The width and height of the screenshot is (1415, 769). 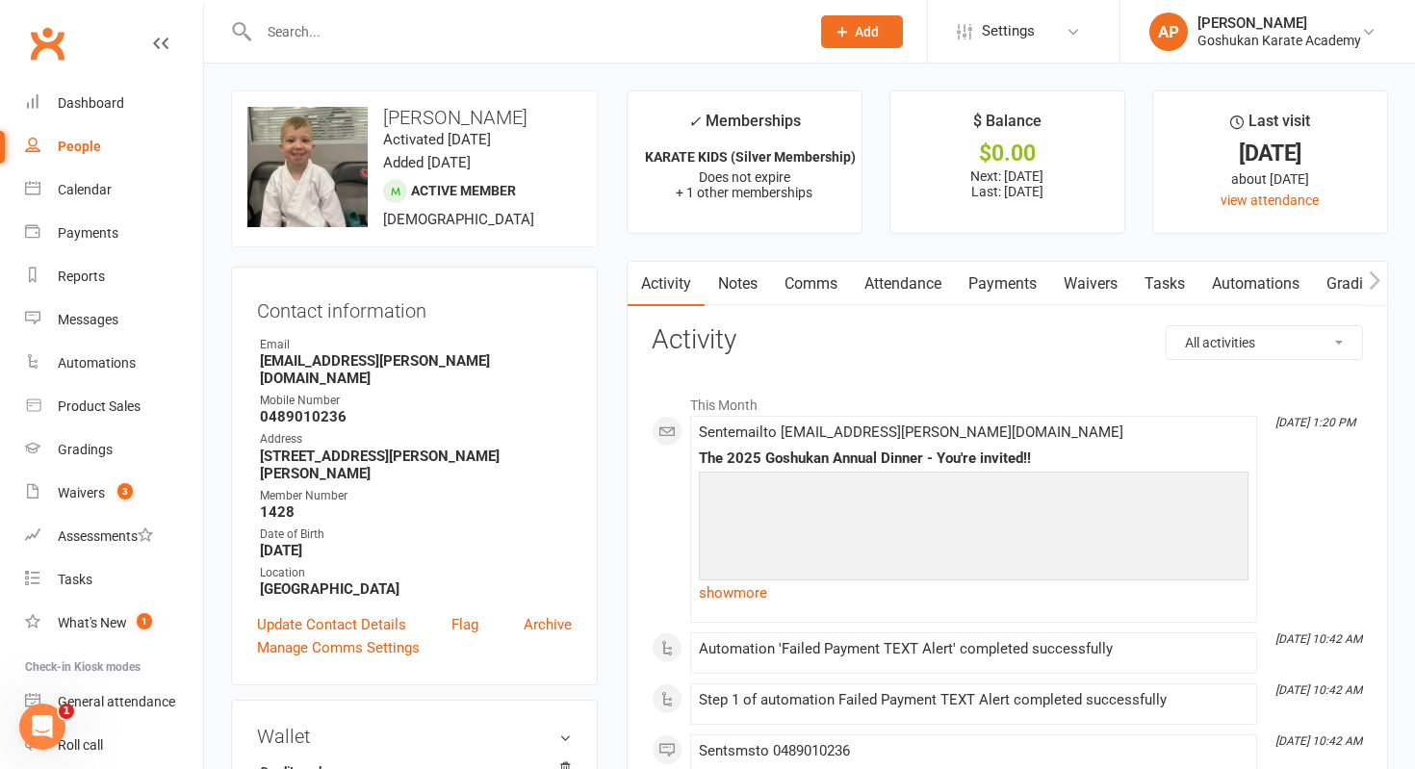 I want to click on div: $ Balance, so click(x=1007, y=126).